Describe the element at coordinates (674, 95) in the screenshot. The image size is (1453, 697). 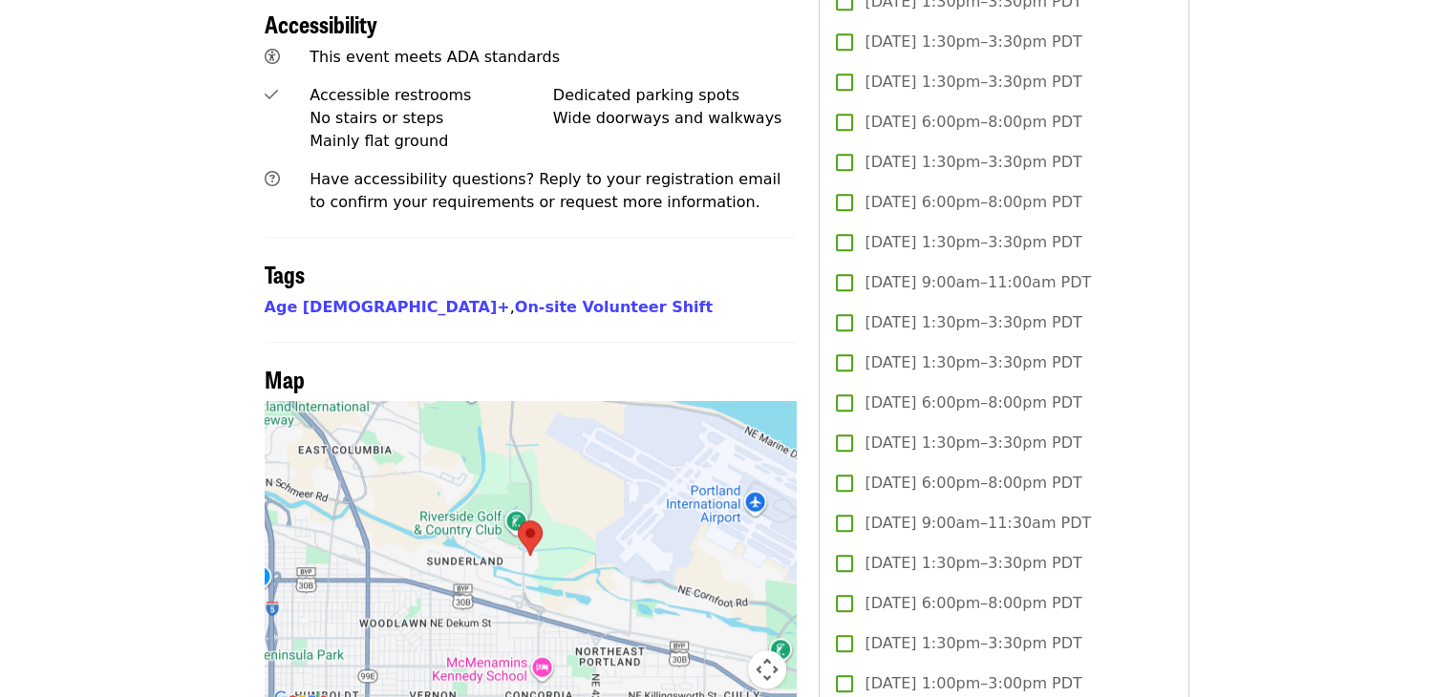
I see `div: Dedicated parking spots` at that location.